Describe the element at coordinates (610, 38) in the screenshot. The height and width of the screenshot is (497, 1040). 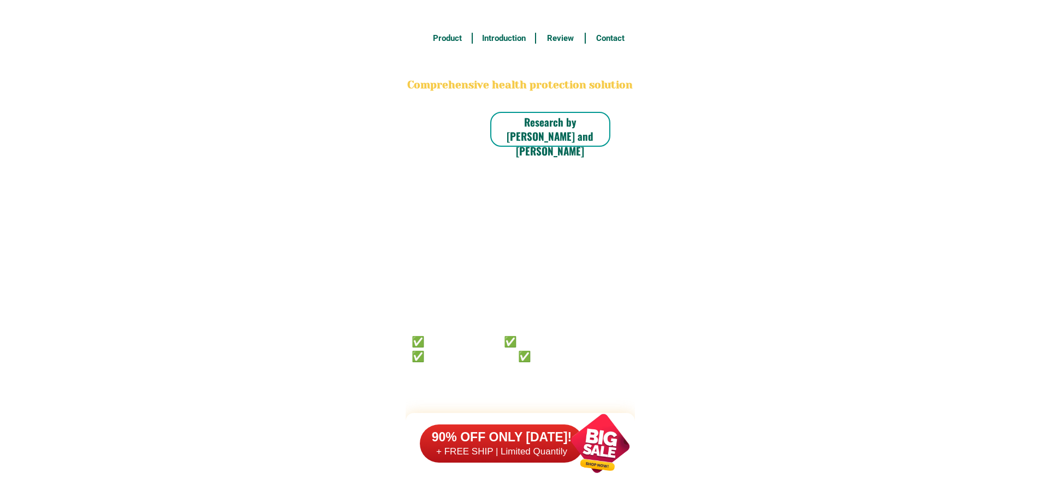
I see `h6: Contact` at that location.